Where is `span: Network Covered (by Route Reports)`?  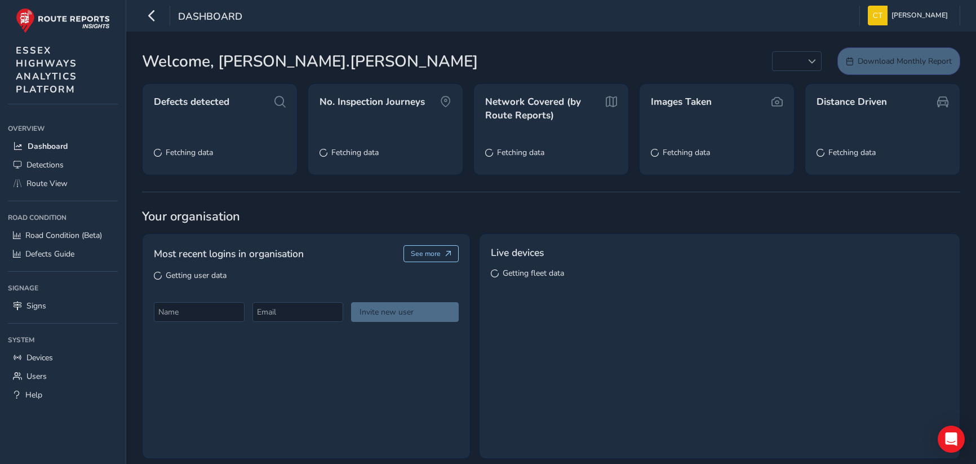
span: Network Covered (by Route Reports) is located at coordinates (544, 108).